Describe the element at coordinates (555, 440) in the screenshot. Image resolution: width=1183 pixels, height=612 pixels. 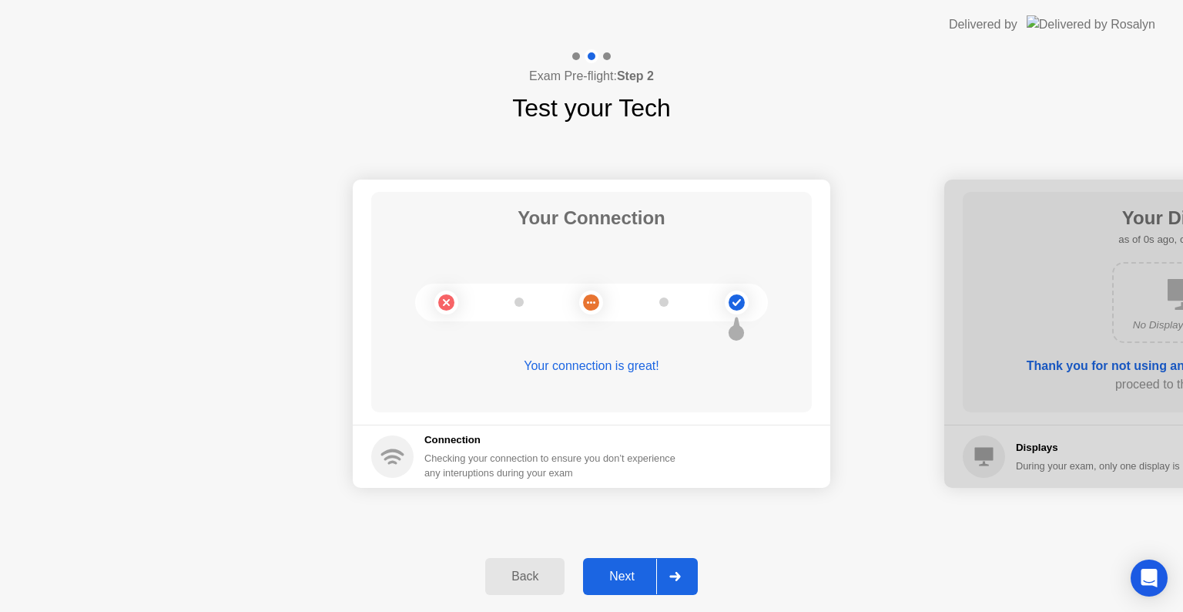
I see `h5: Connection` at that location.